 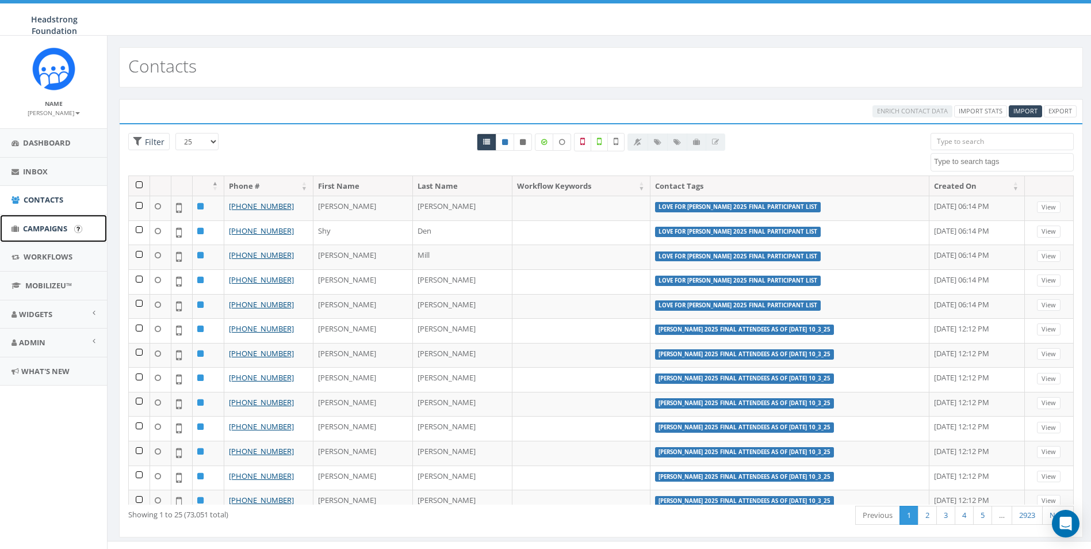 I want to click on th: First Name, so click(x=363, y=186).